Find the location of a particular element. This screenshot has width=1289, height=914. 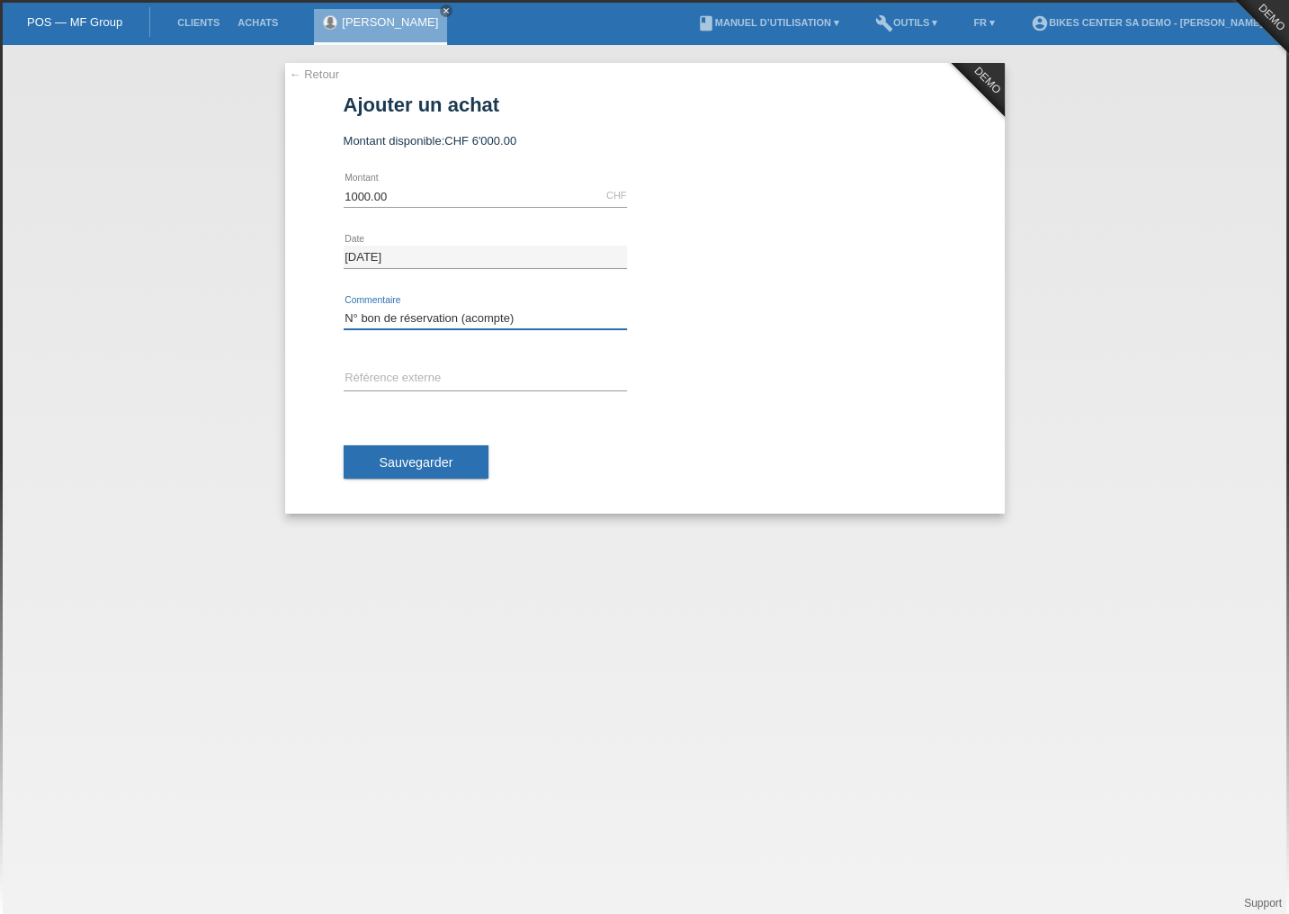

i: close is located at coordinates (446, 11).